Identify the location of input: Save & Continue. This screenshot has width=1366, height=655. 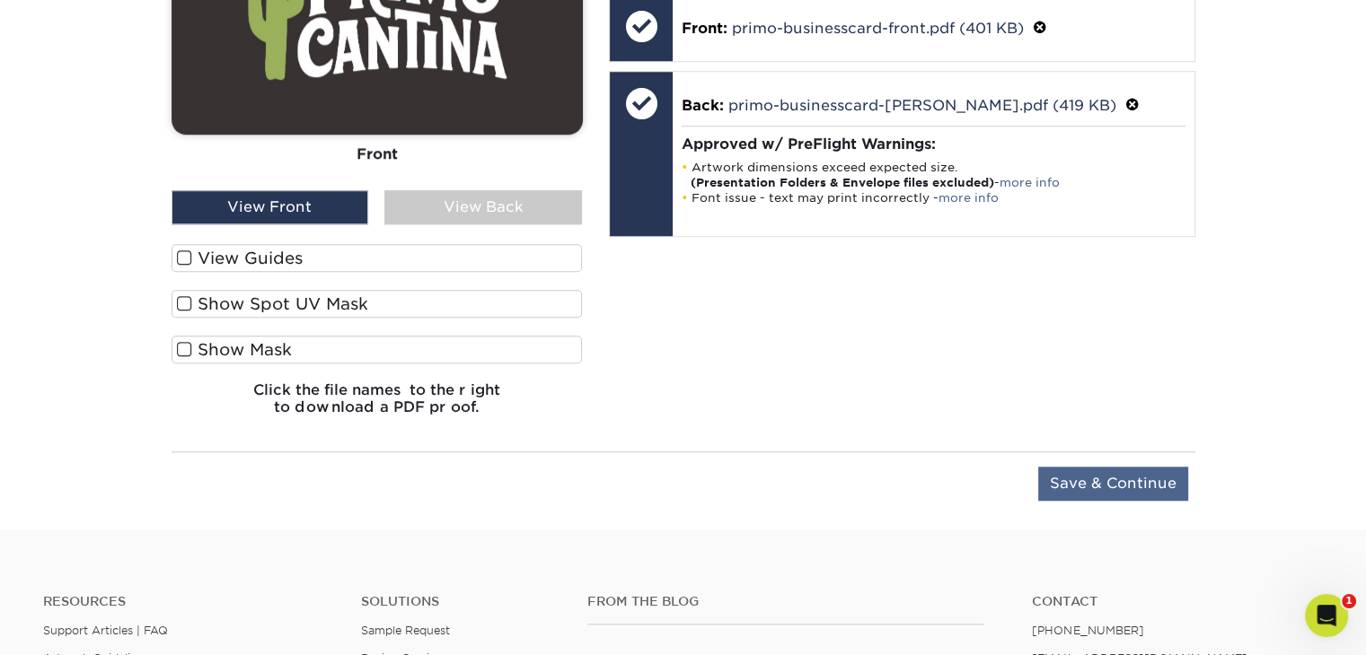
(1113, 484).